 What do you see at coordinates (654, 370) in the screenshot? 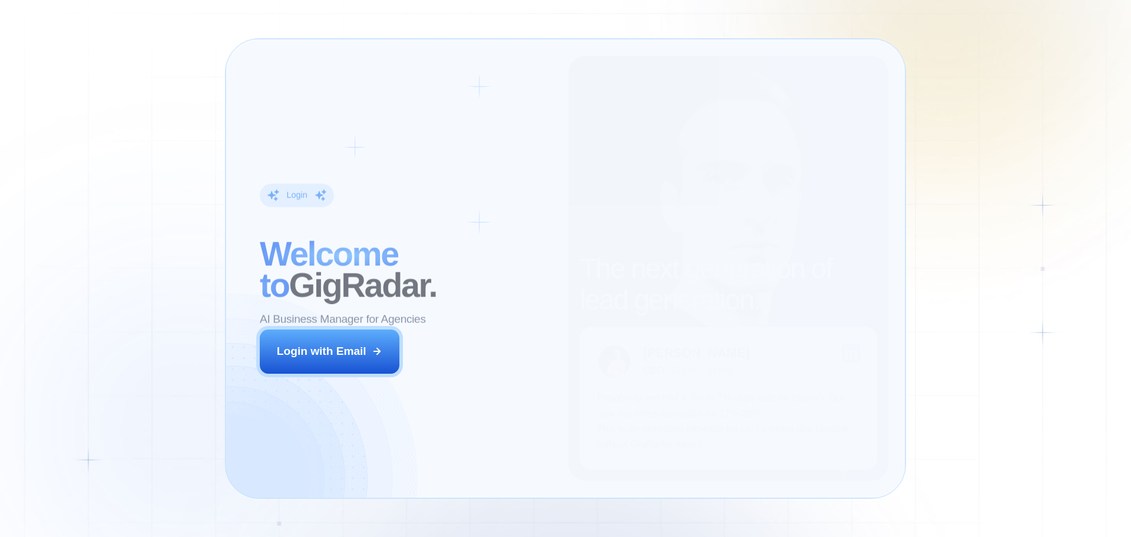
I see `div: CEO` at bounding box center [654, 370].